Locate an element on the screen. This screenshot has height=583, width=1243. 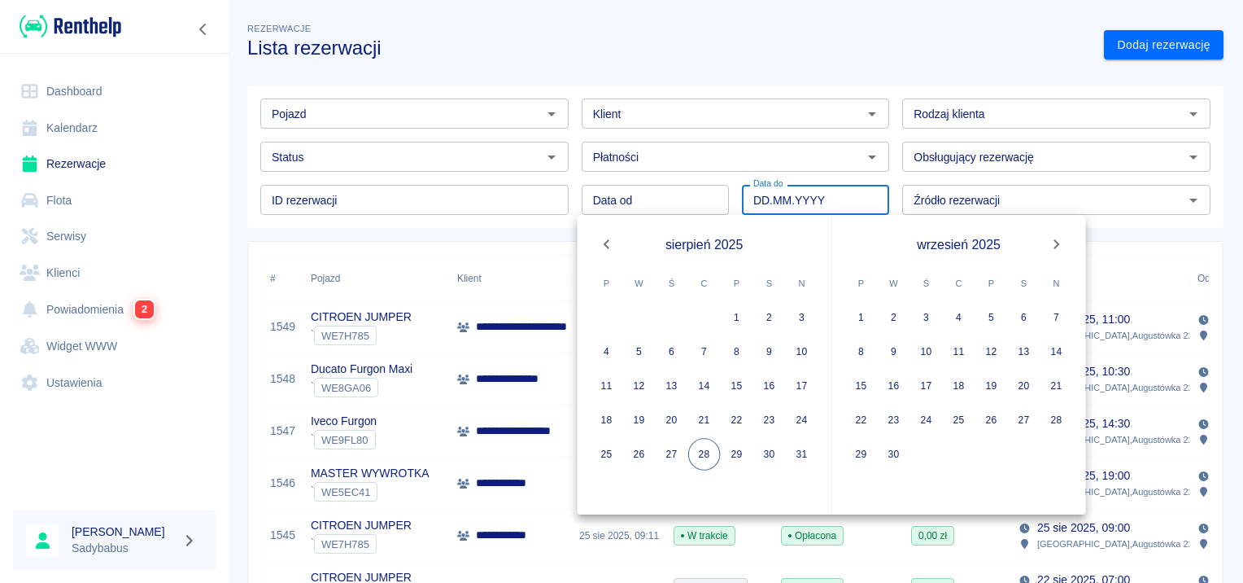
a: 1548 is located at coordinates (282, 378).